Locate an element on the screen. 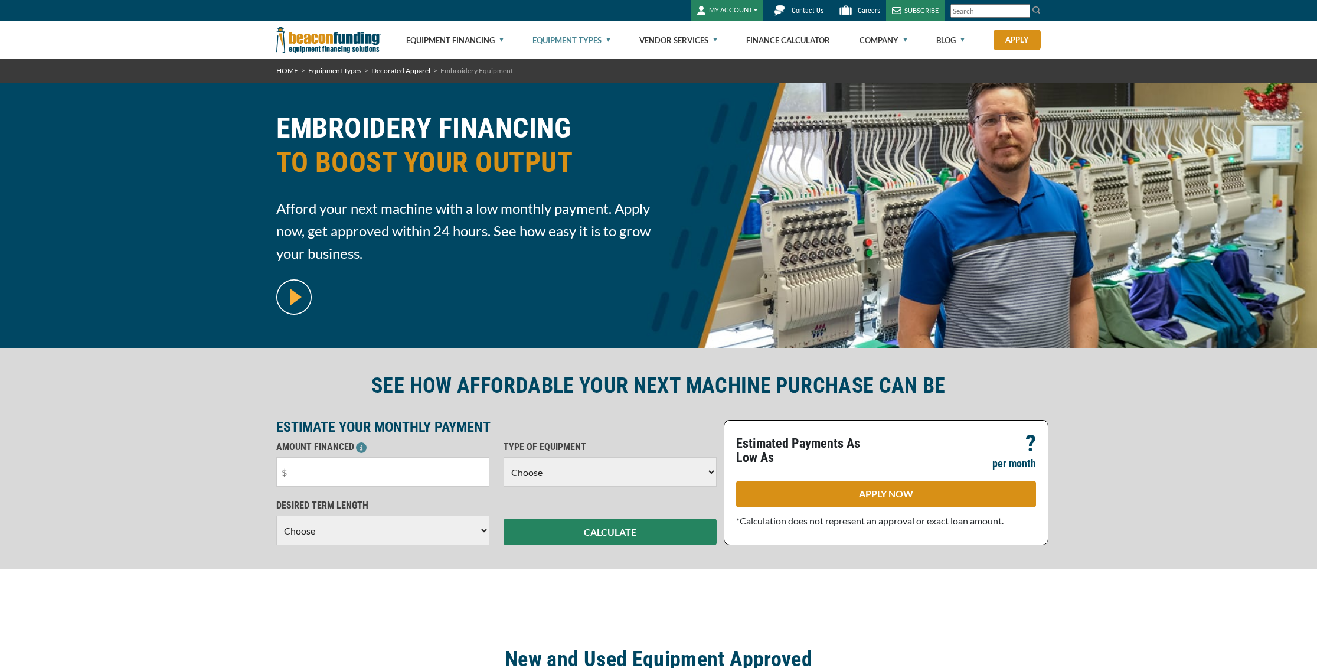 This screenshot has width=1317, height=668. p: DESIRED TERM LENGTH is located at coordinates (383, 505).